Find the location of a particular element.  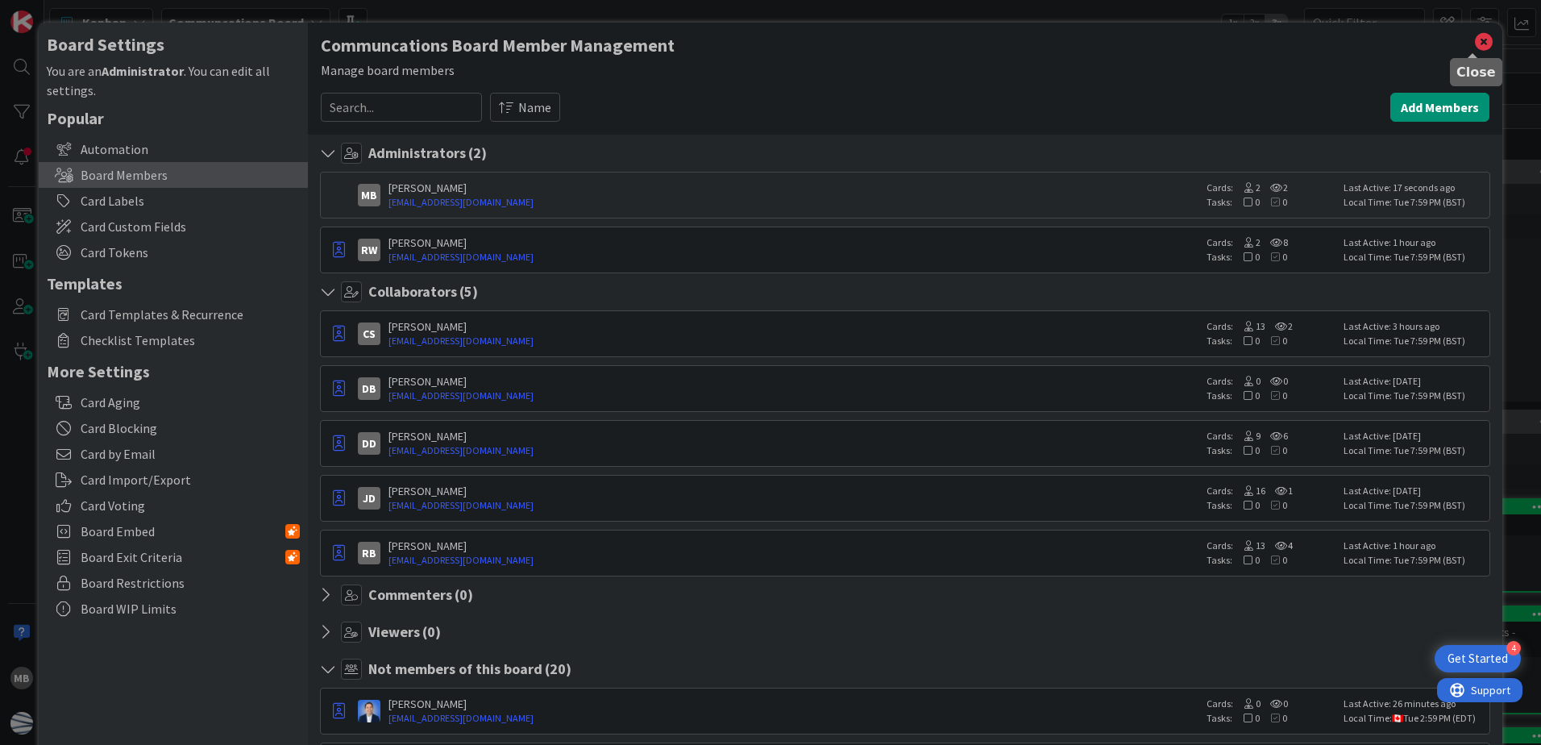

div: Card Blocking is located at coordinates (173, 428).